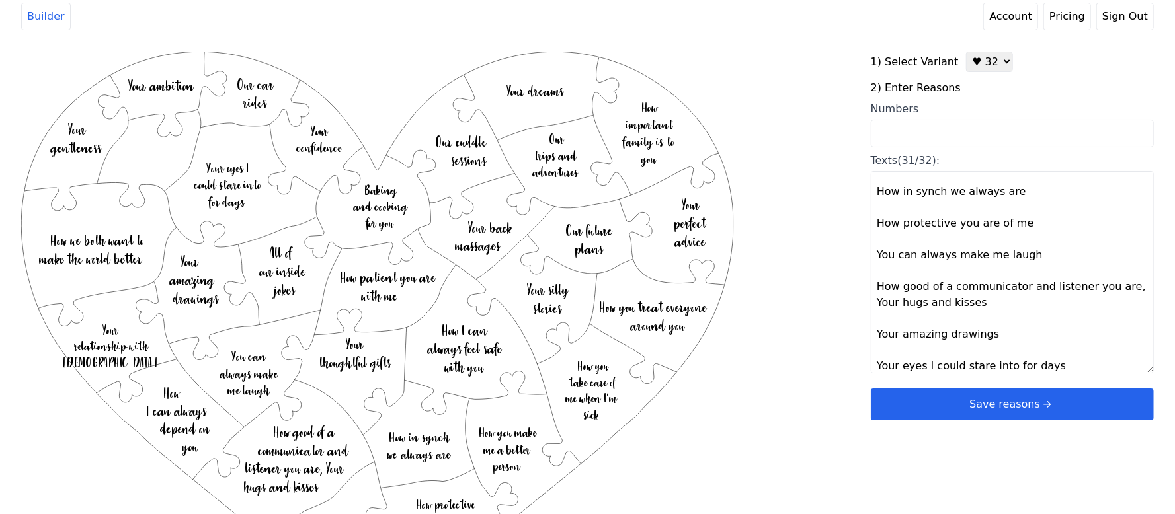  I want to click on text: with you, so click(464, 368).